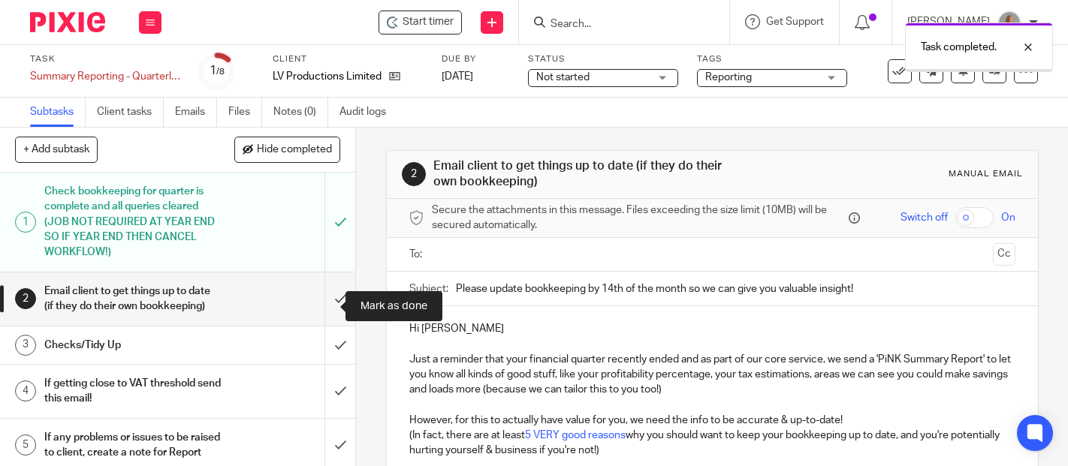 This screenshot has width=1068, height=466. I want to click on h1: If any problems or issues to be raised to client, create a note for Report, so click(133, 445).